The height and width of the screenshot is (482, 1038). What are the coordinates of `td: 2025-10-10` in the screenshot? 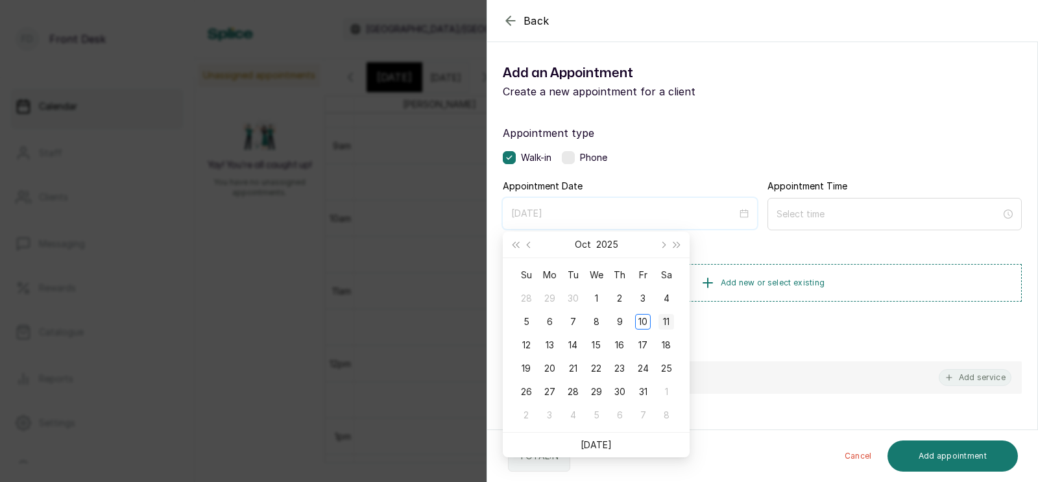 It's located at (643, 322).